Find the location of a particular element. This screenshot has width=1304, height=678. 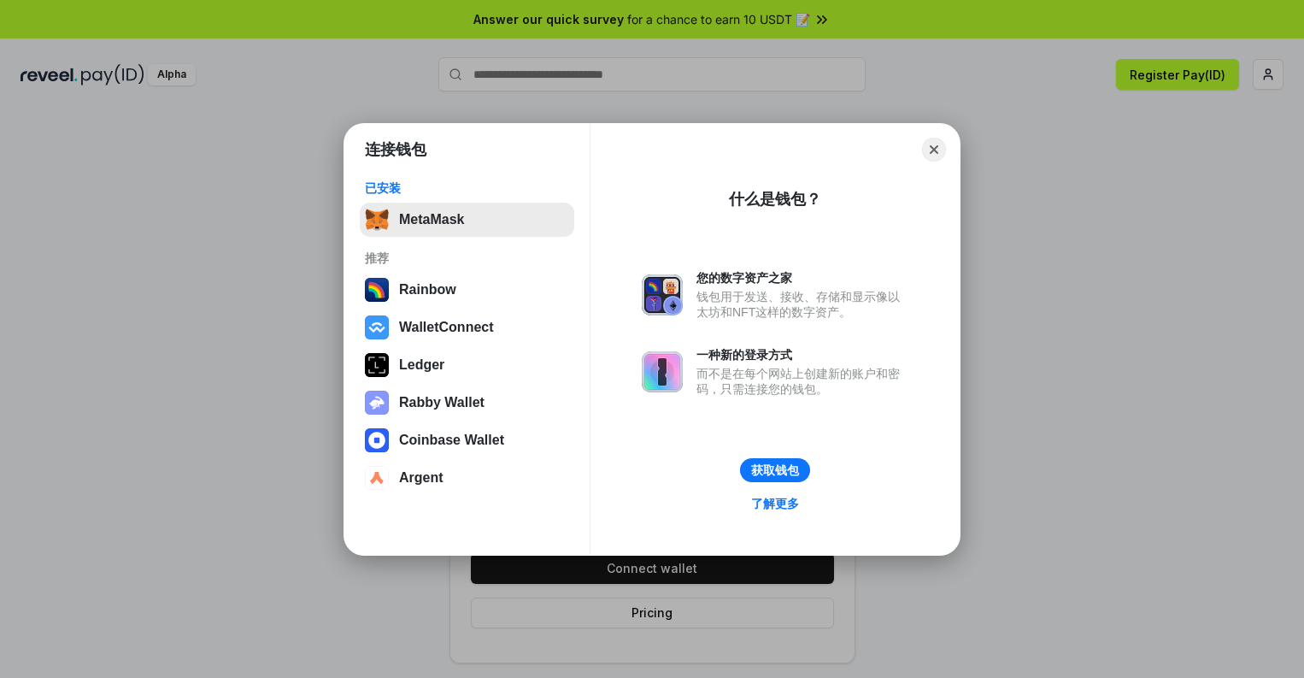

div: 您的数字资产之家 is located at coordinates (803, 278).